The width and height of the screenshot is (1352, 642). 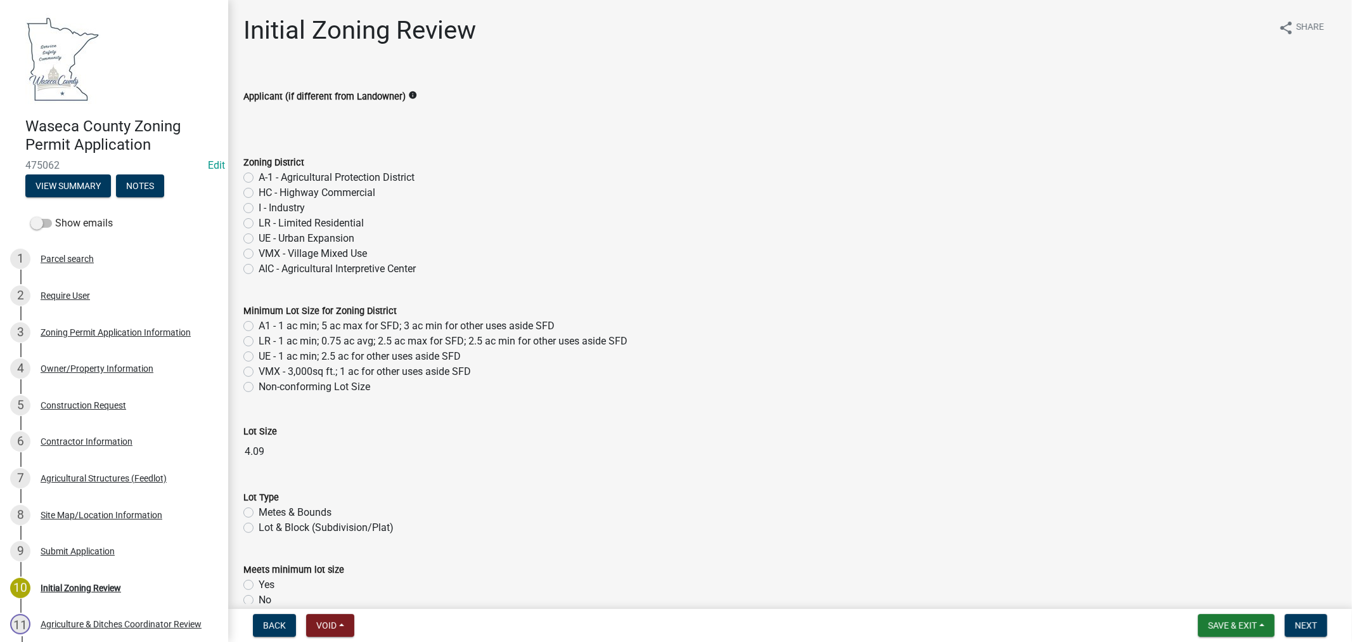 What do you see at coordinates (365, 372) in the screenshot?
I see `label: VMX - 3,000sq ft.; 1 ac for other uses aside SFD` at bounding box center [365, 372].